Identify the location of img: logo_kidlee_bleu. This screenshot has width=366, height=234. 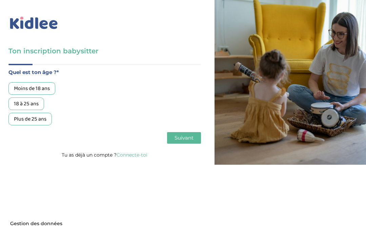
(34, 23).